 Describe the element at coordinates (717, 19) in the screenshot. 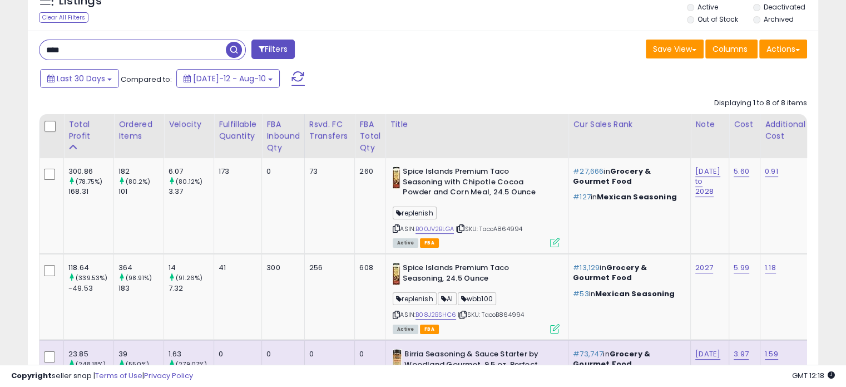

I see `label: Out of Stock` at that location.